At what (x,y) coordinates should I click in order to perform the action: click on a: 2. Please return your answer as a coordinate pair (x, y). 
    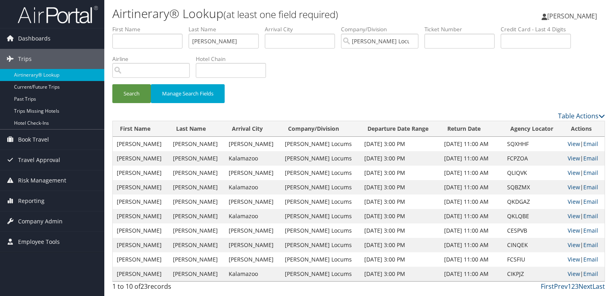
    Looking at the image, I should click on (573, 286).